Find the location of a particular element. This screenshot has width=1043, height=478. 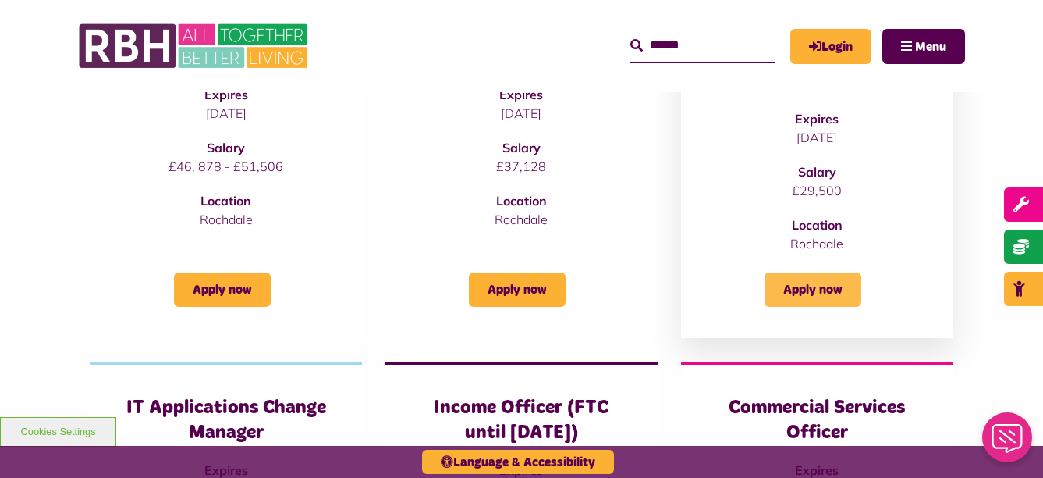

input: Search is located at coordinates (702, 45).